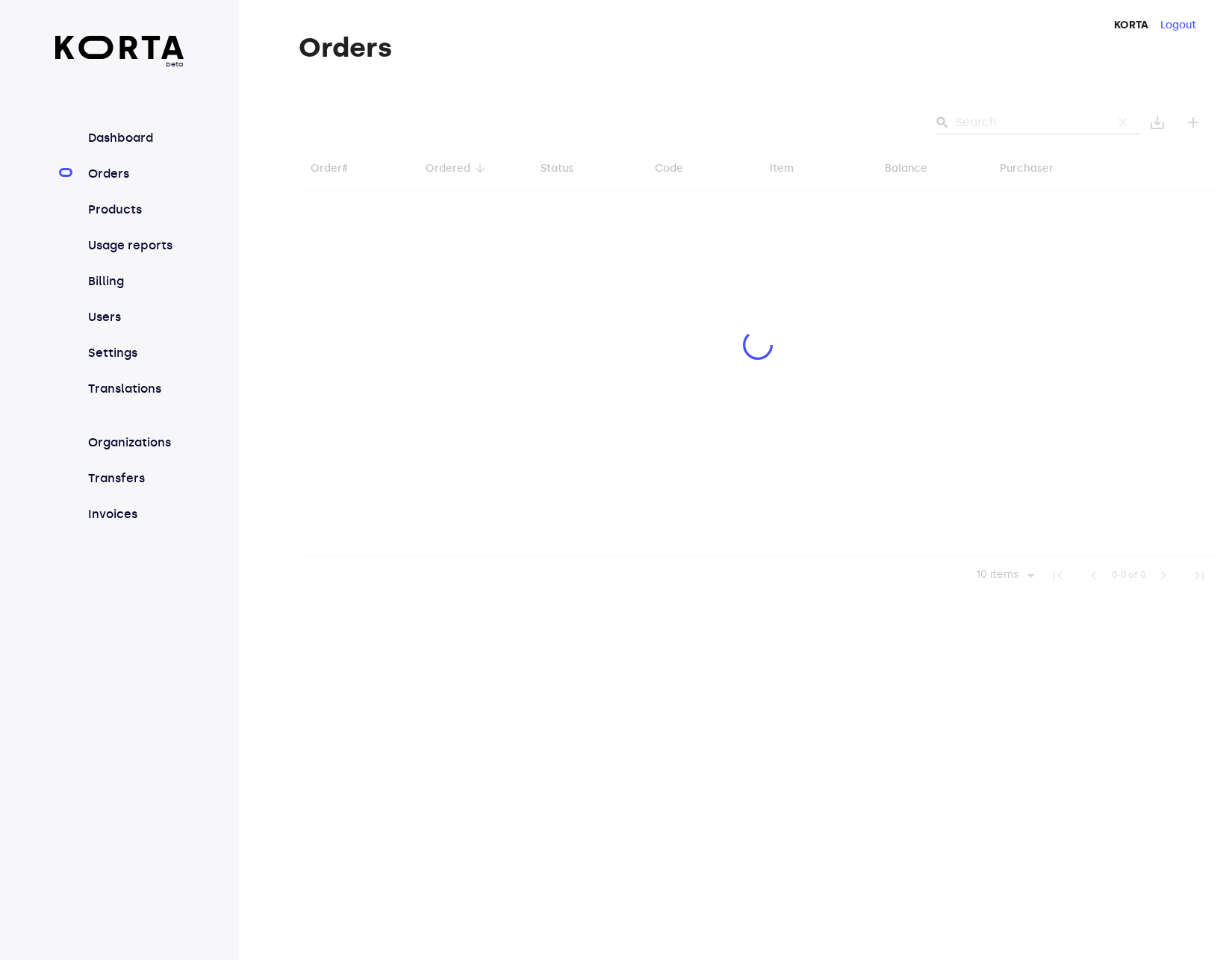 The image size is (1232, 960). I want to click on strong: KORTA, so click(1131, 25).